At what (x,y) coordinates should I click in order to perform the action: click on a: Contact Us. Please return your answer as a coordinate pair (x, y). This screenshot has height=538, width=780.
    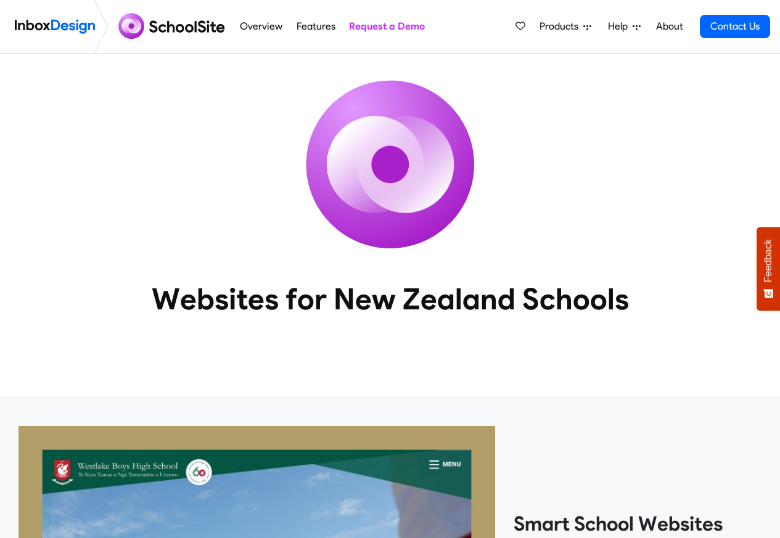
    Looking at the image, I should click on (735, 27).